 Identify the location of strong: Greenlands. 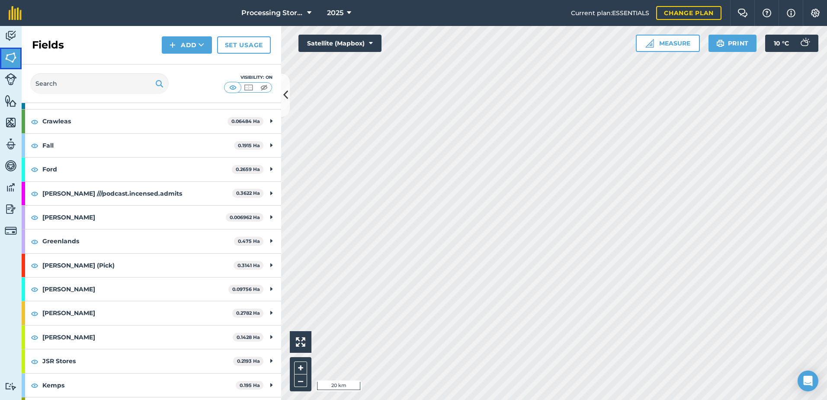
(138, 241).